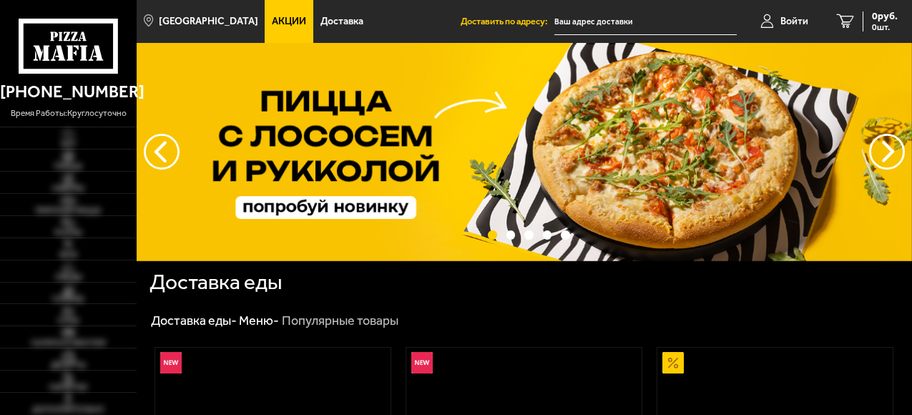 This screenshot has width=912, height=415. What do you see at coordinates (885, 16) in the screenshot?
I see `span: 0 руб.` at bounding box center [885, 16].